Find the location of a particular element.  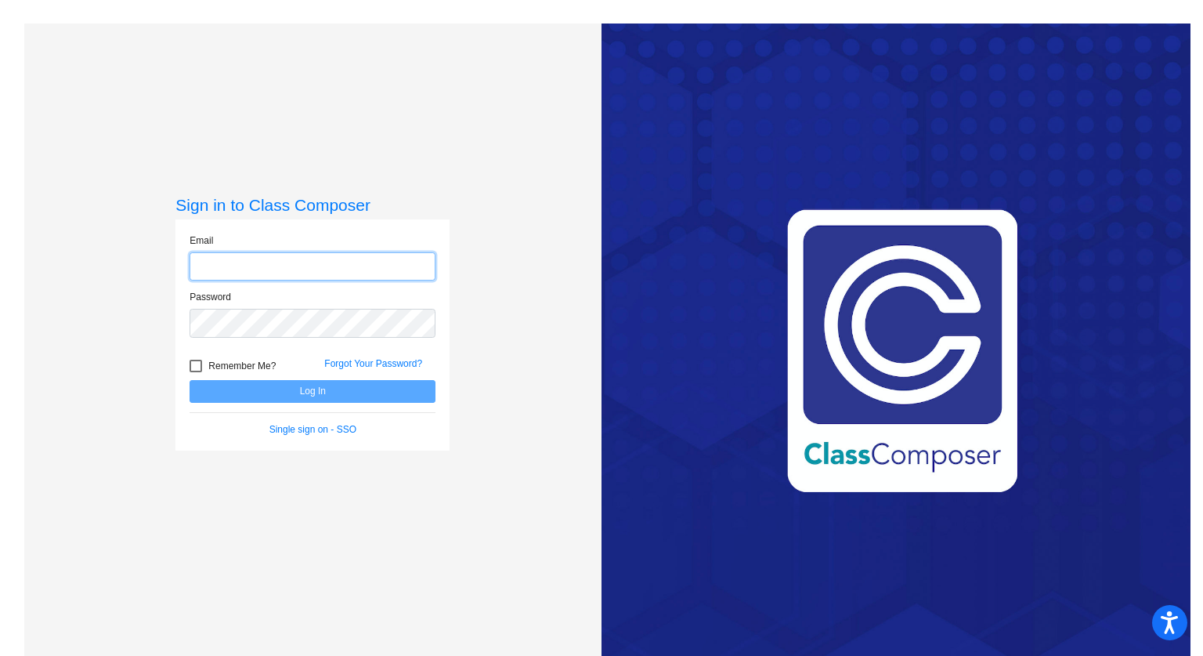

a: Single sign on - SSO is located at coordinates (313, 429).